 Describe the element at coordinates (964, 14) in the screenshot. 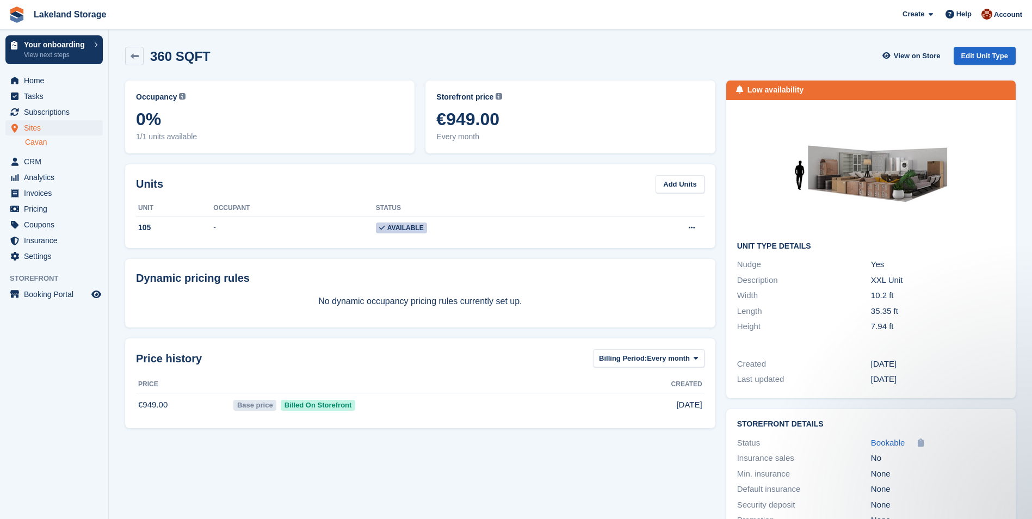

I see `span: Help` at that location.